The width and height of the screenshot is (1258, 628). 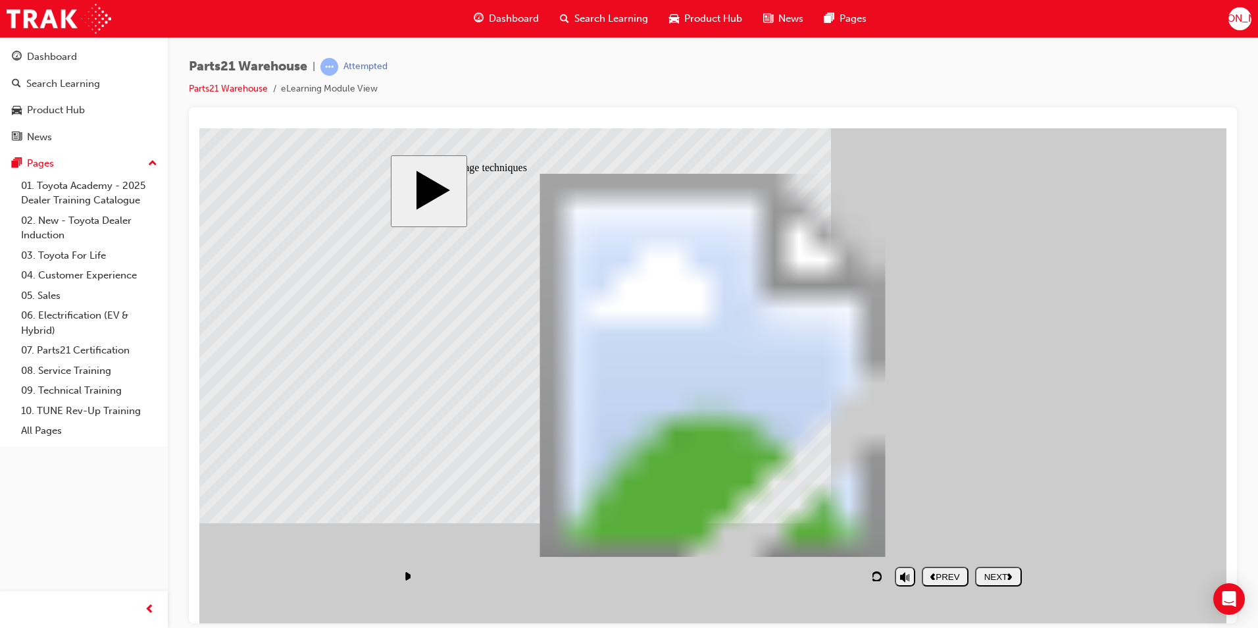 What do you see at coordinates (39, 137) in the screenshot?
I see `div: News` at bounding box center [39, 137].